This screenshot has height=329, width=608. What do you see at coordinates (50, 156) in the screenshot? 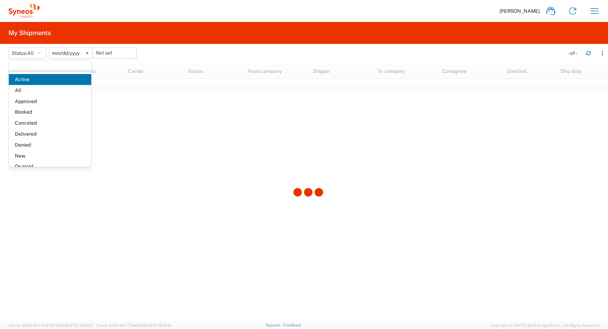
I see `span: New` at bounding box center [50, 156].